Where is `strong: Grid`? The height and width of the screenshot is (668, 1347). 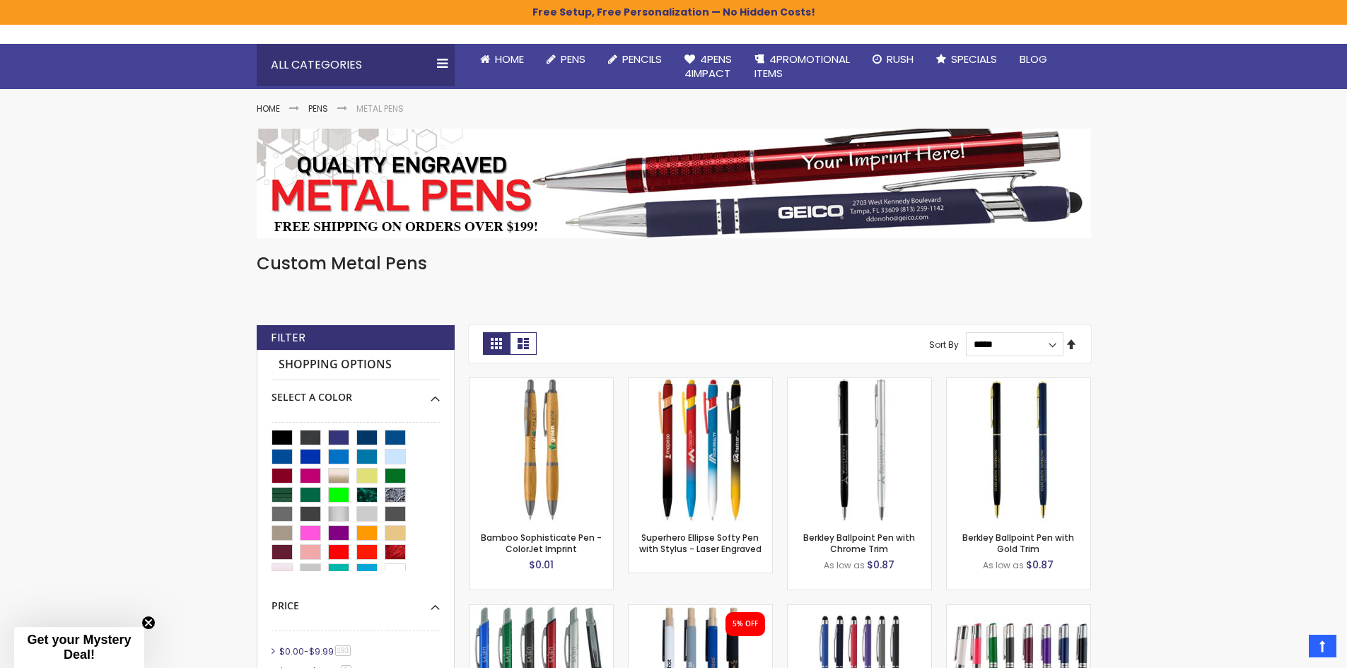
strong: Grid is located at coordinates (496, 344).